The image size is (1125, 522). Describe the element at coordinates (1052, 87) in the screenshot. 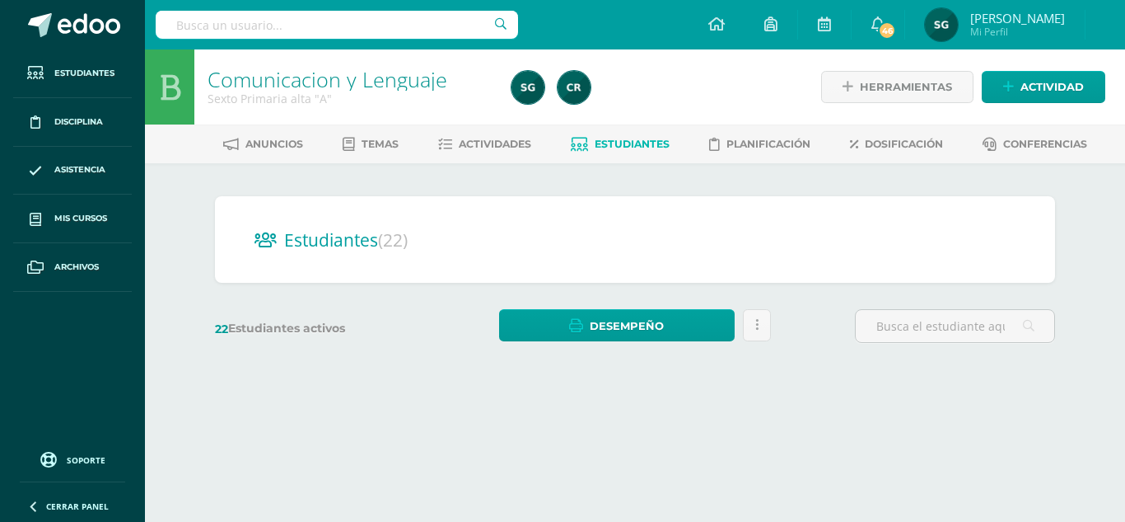

I see `span: Actividad` at that location.